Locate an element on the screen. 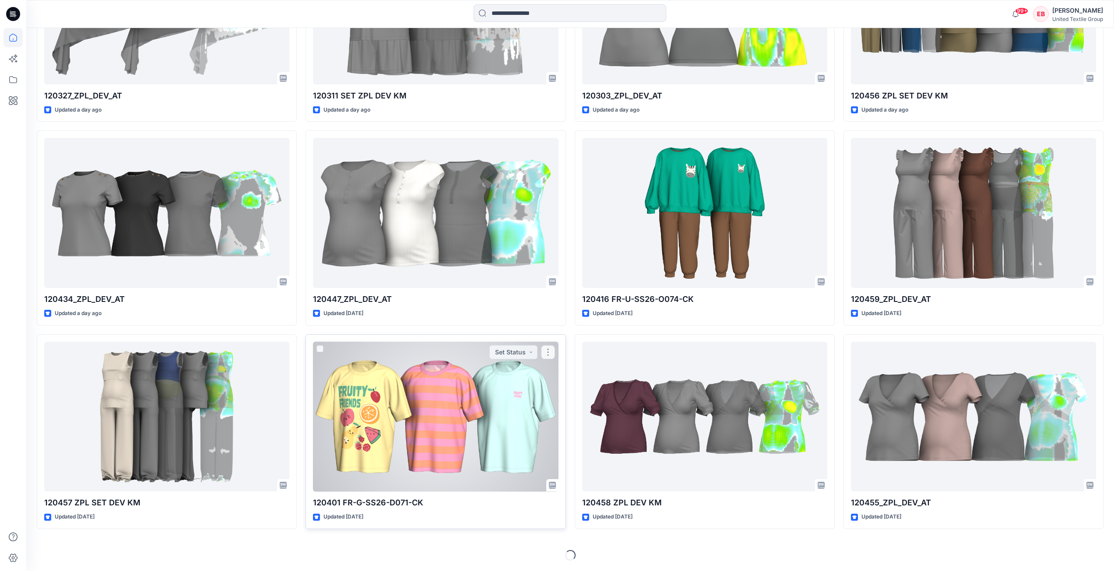 The width and height of the screenshot is (1114, 571). p: 120458 ZPL DEV KM is located at coordinates (705, 503).